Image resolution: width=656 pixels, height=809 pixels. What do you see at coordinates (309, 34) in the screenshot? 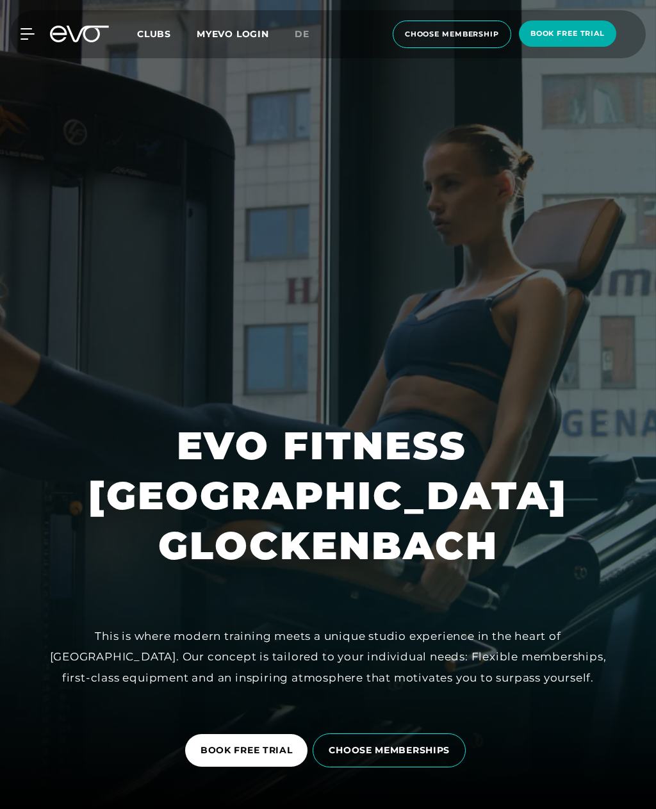
I see `a: de` at bounding box center [309, 34].